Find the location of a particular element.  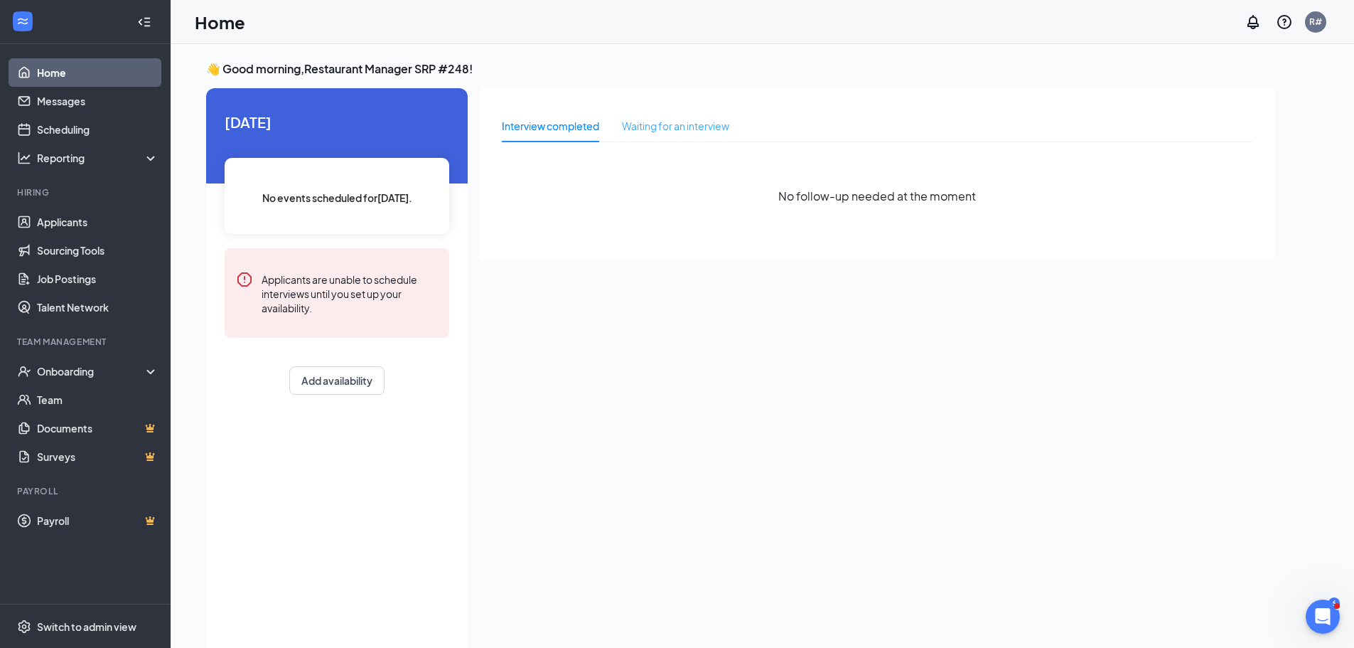

a: Scheduling is located at coordinates (97, 129).